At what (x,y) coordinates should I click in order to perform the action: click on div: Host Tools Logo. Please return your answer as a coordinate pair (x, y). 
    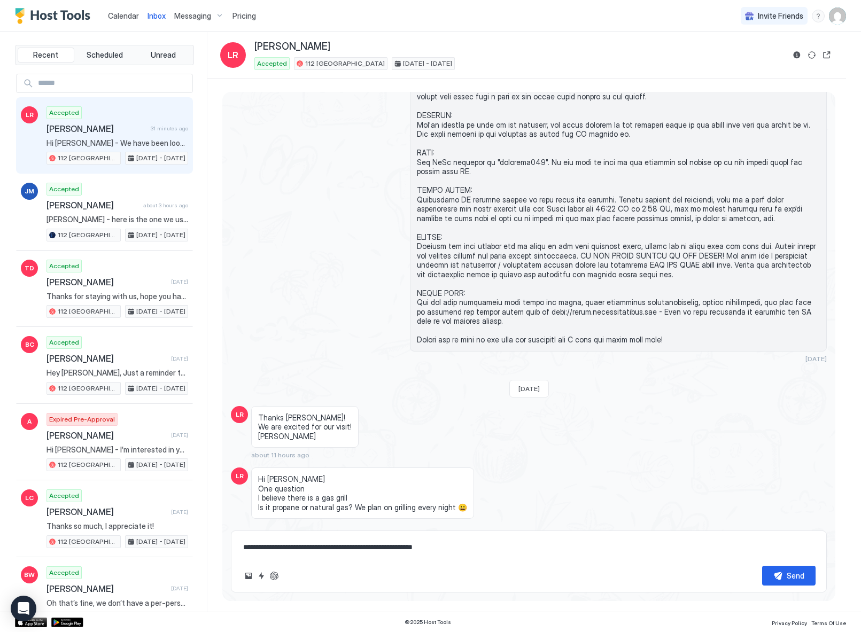
    Looking at the image, I should click on (55, 16).